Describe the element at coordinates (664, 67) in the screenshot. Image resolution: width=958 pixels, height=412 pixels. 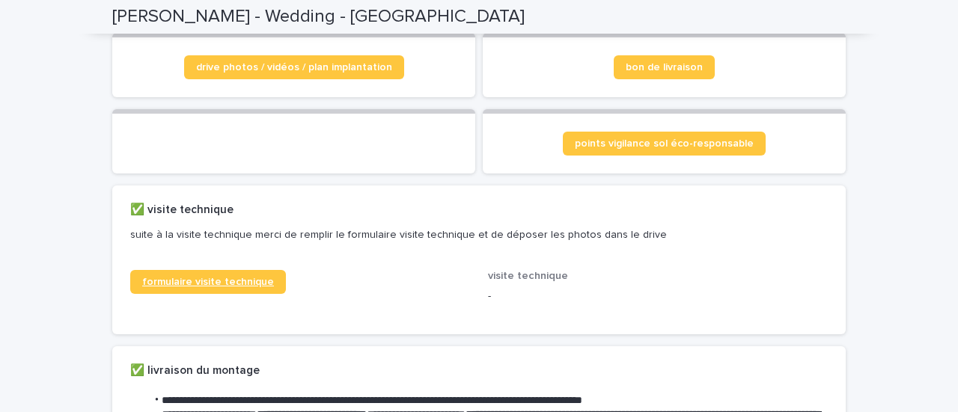
I see `a: bon de livraison` at that location.